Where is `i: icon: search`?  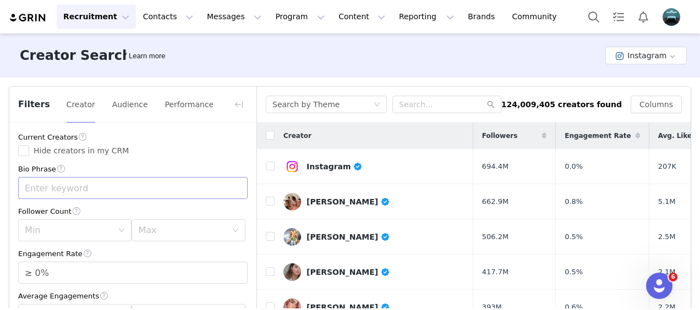
i: icon: search is located at coordinates (491, 104).